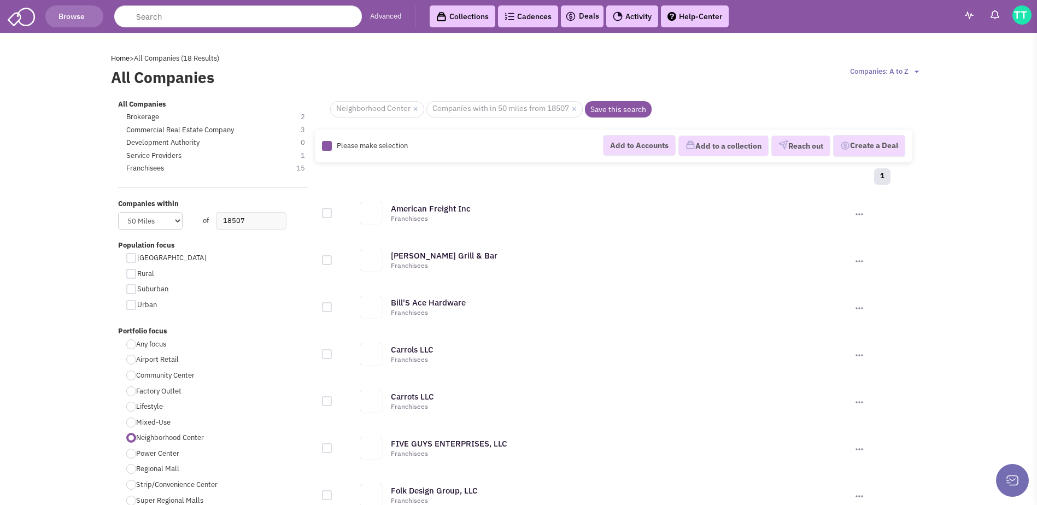  Describe the element at coordinates (21, 16) in the screenshot. I see `img: SmartAdmin` at that location.